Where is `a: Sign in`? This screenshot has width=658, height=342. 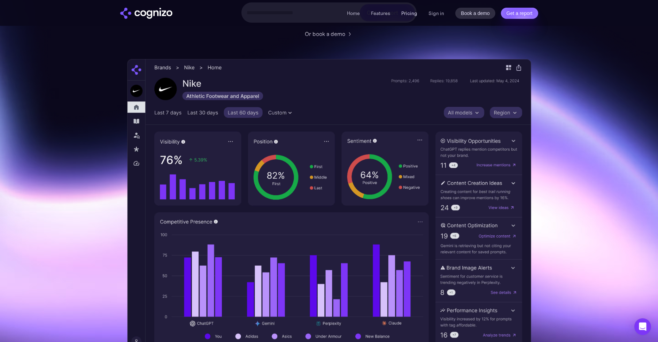
a: Sign in is located at coordinates (436, 13).